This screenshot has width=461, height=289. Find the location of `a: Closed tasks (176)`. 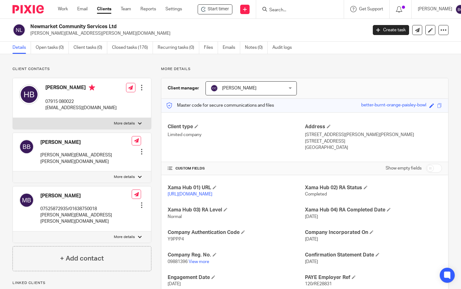

a: Closed tasks (176) is located at coordinates (132, 48).